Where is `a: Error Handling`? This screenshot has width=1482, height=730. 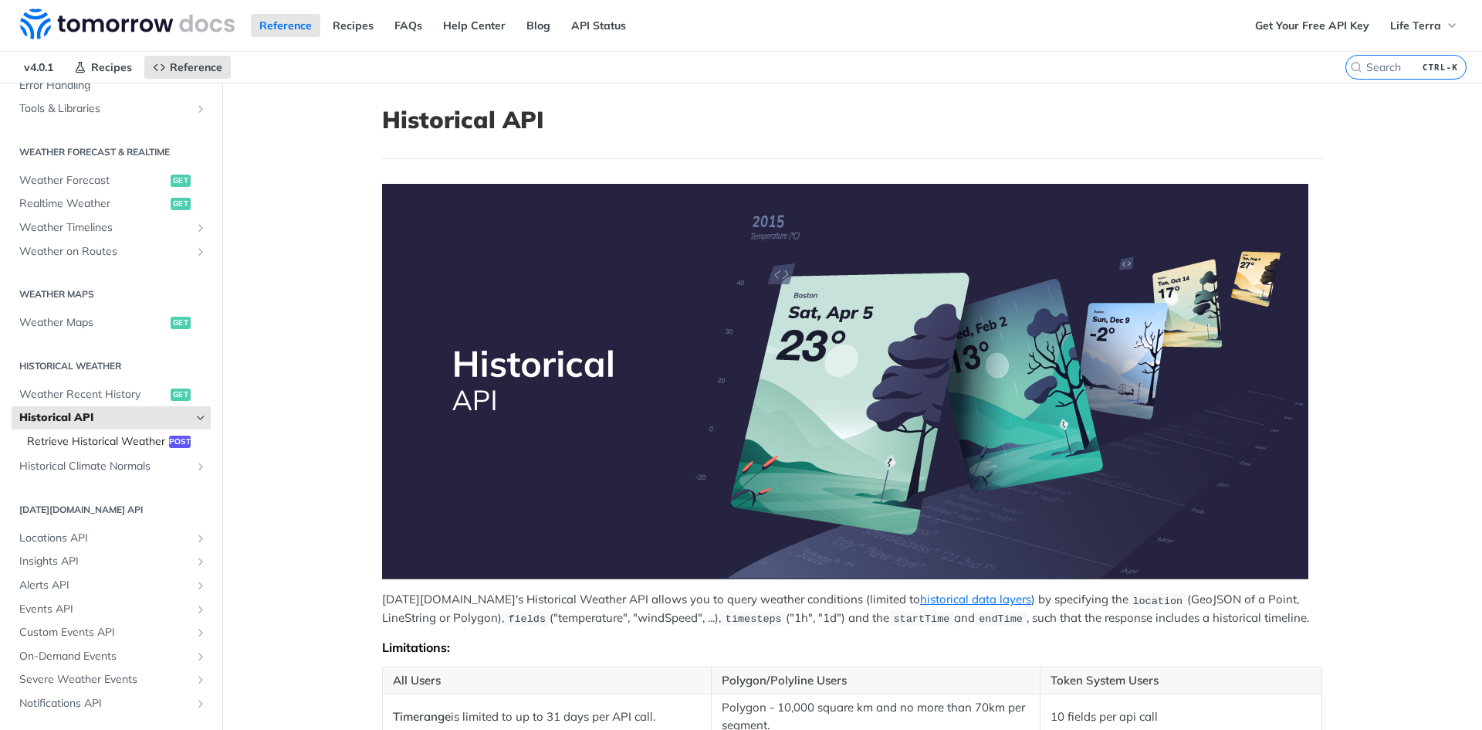 a: Error Handling is located at coordinates (111, 86).